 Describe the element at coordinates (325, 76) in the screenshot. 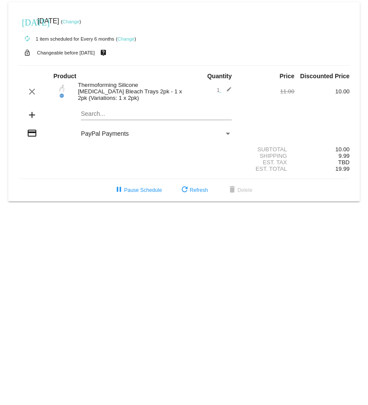

I see `strong: Discounted Price` at that location.